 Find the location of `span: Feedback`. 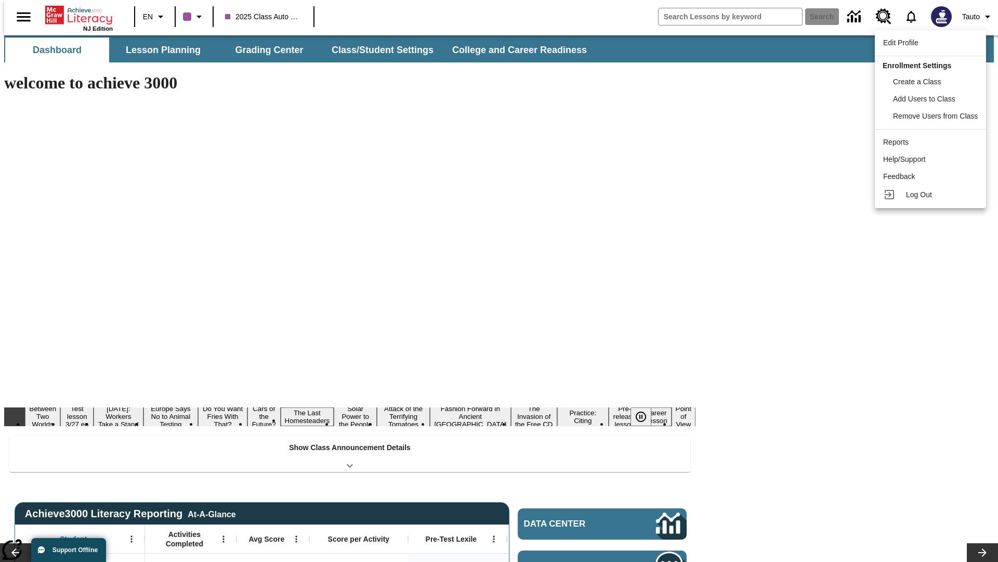

span: Feedback is located at coordinates (899, 176).